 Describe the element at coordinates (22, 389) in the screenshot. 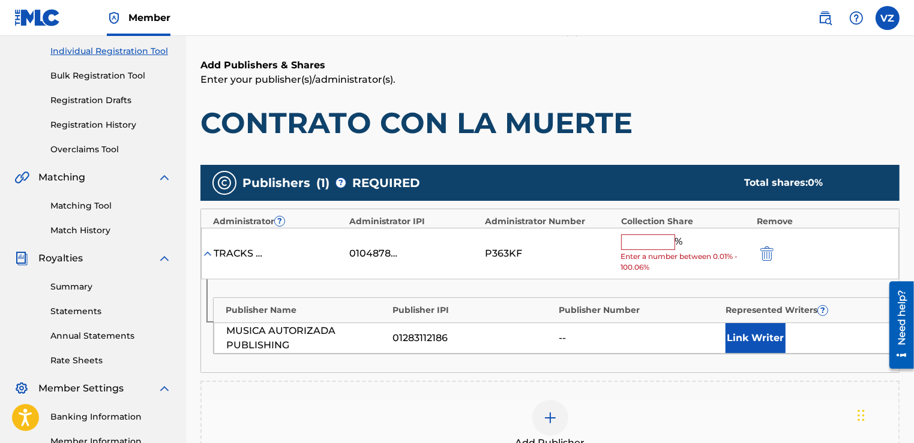

I see `img: Member Settings` at that location.